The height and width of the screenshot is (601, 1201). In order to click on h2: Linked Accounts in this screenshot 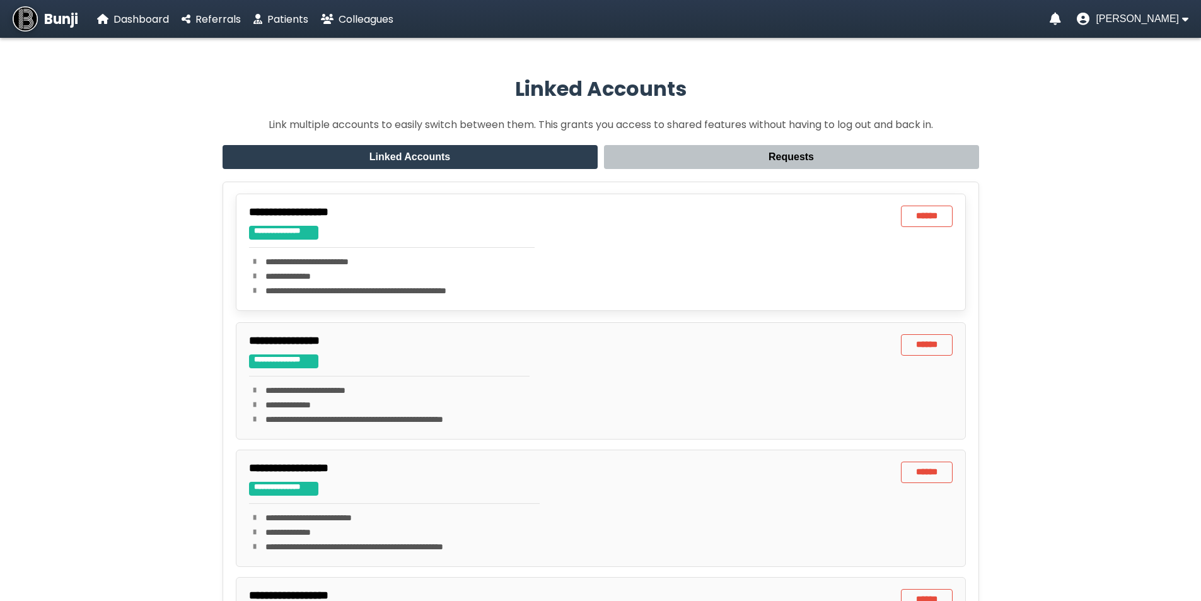, I will do `click(601, 89)`.